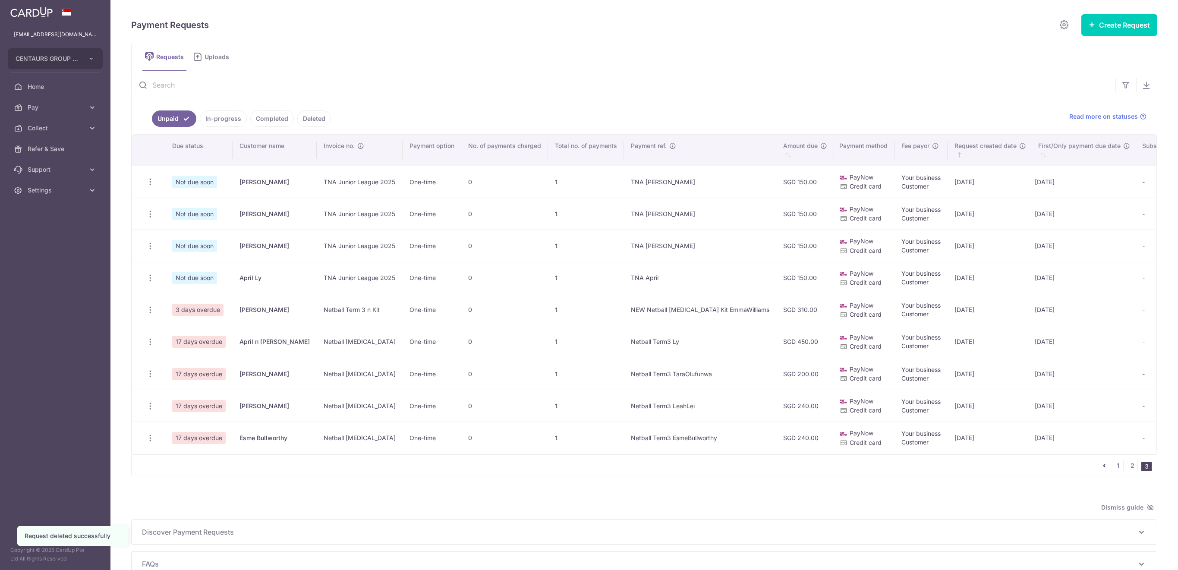  I want to click on span: Dismiss guide, so click(1128, 508).